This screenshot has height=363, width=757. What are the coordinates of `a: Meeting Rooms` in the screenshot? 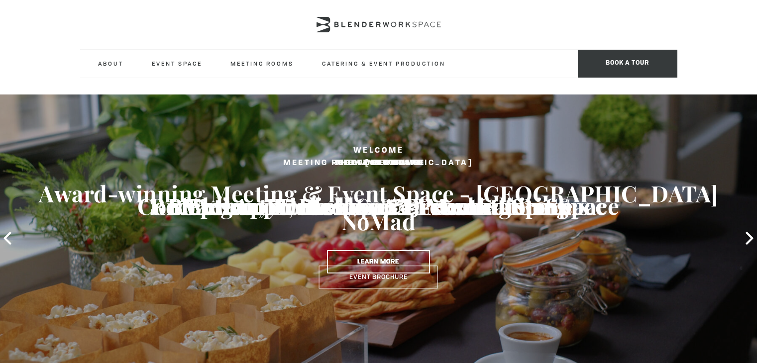 It's located at (262, 63).